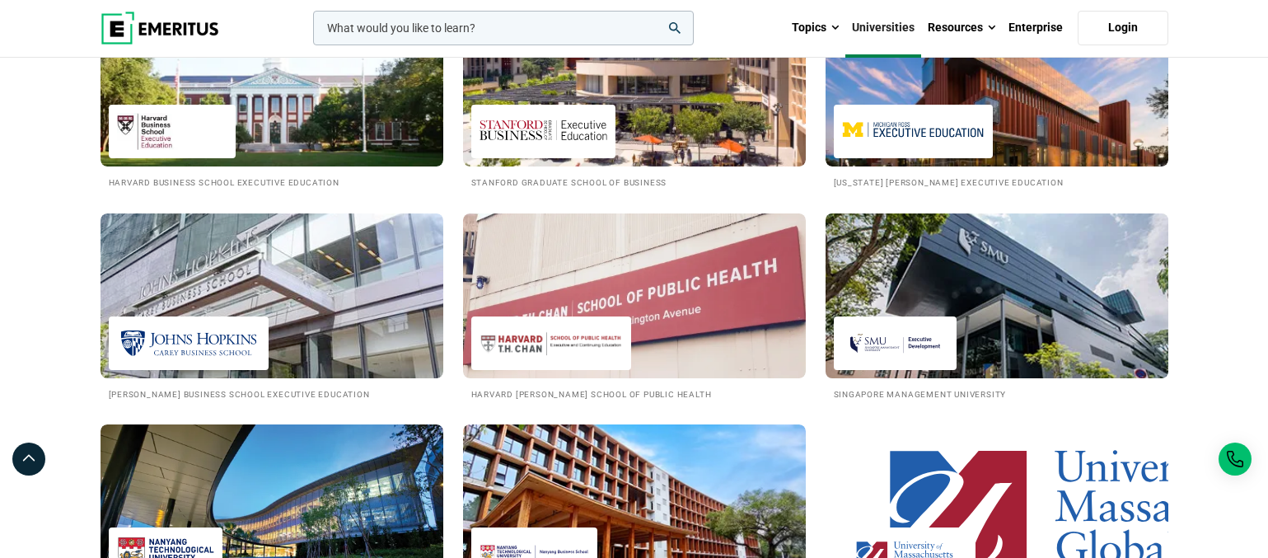 Image resolution: width=1268 pixels, height=558 pixels. I want to click on a: Login, so click(1123, 28).